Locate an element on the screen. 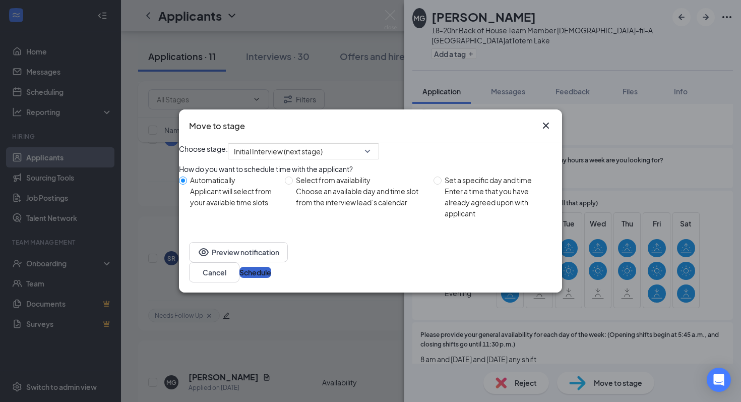 This screenshot has width=741, height=402. div: Enter a time that you have already agreed upon with applicant is located at coordinates (499, 202).